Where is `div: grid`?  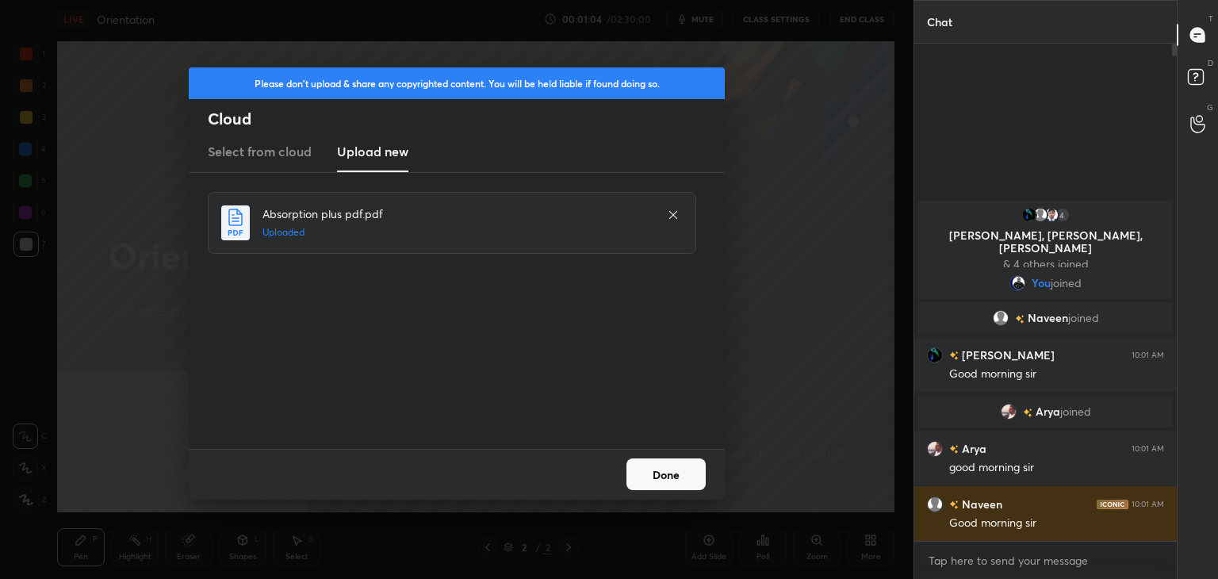
div: grid is located at coordinates (1045, 369).